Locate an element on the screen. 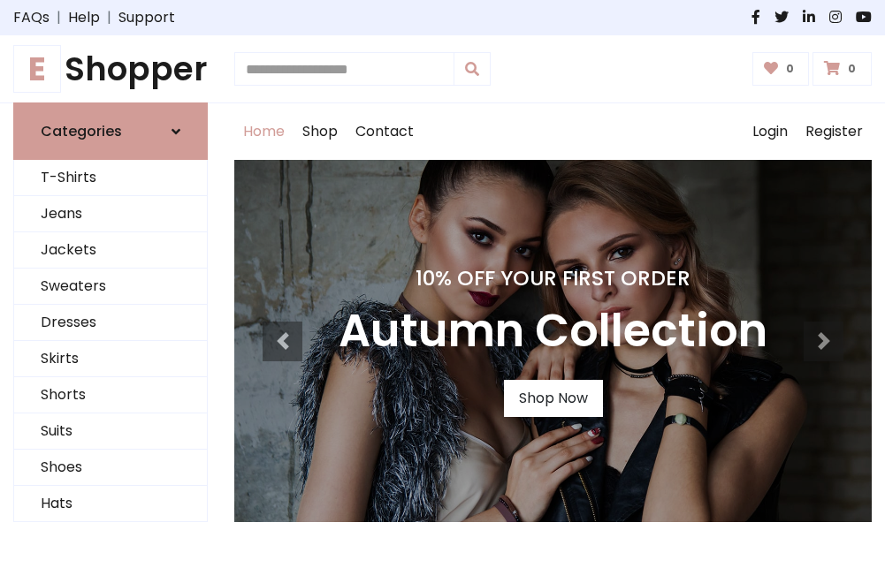 This screenshot has height=568, width=885. a: Home is located at coordinates (263, 132).